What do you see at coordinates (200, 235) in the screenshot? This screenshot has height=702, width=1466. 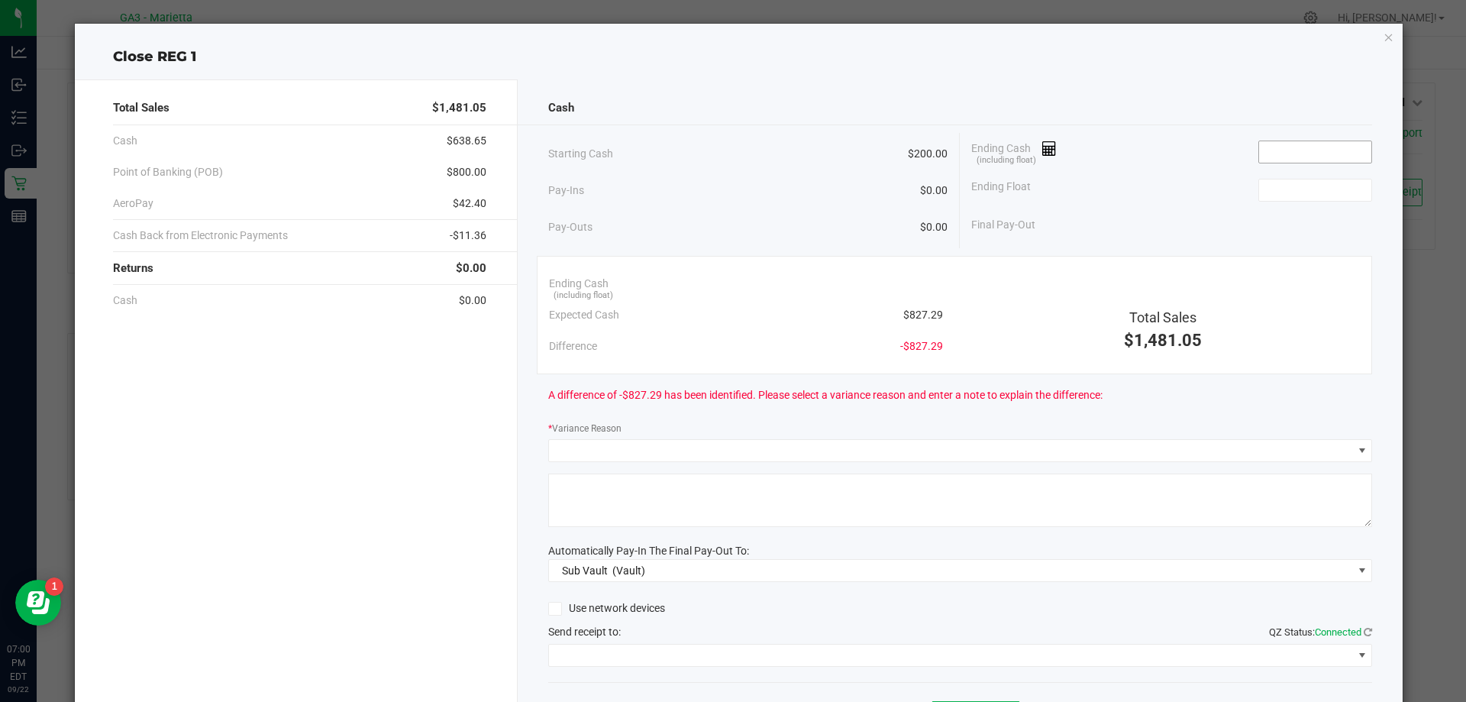 I see `span: Cash Back from Electronic Payments` at bounding box center [200, 235].